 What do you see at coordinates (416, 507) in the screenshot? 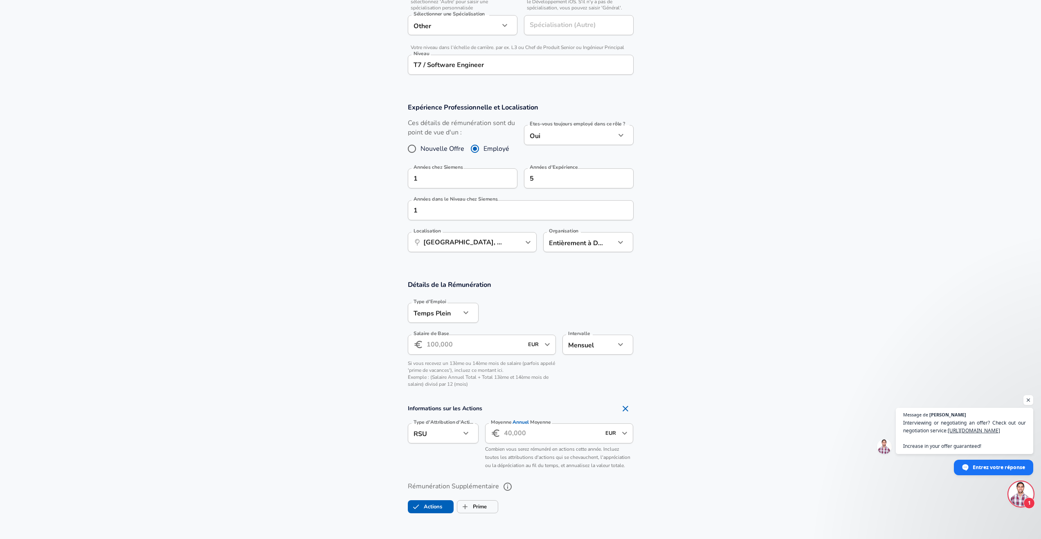
I see `span: Actions` at bounding box center [416, 507].